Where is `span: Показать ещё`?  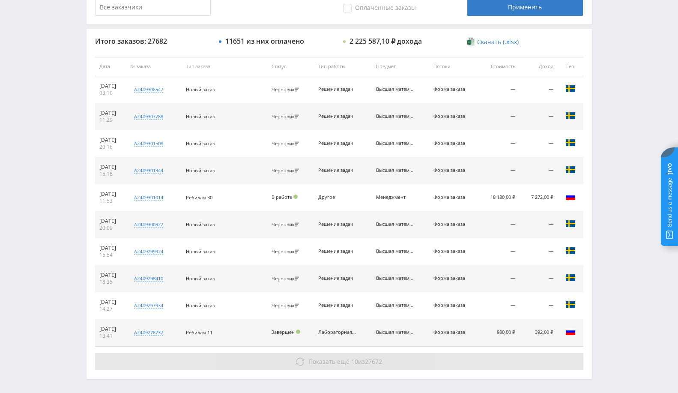
span: Показать ещё is located at coordinates (329, 361).